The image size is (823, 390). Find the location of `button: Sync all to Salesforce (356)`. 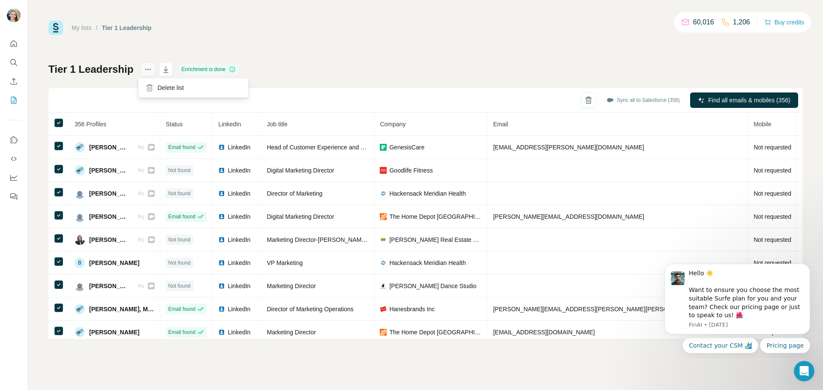

button: Sync all to Salesforce (356) is located at coordinates (643, 100).